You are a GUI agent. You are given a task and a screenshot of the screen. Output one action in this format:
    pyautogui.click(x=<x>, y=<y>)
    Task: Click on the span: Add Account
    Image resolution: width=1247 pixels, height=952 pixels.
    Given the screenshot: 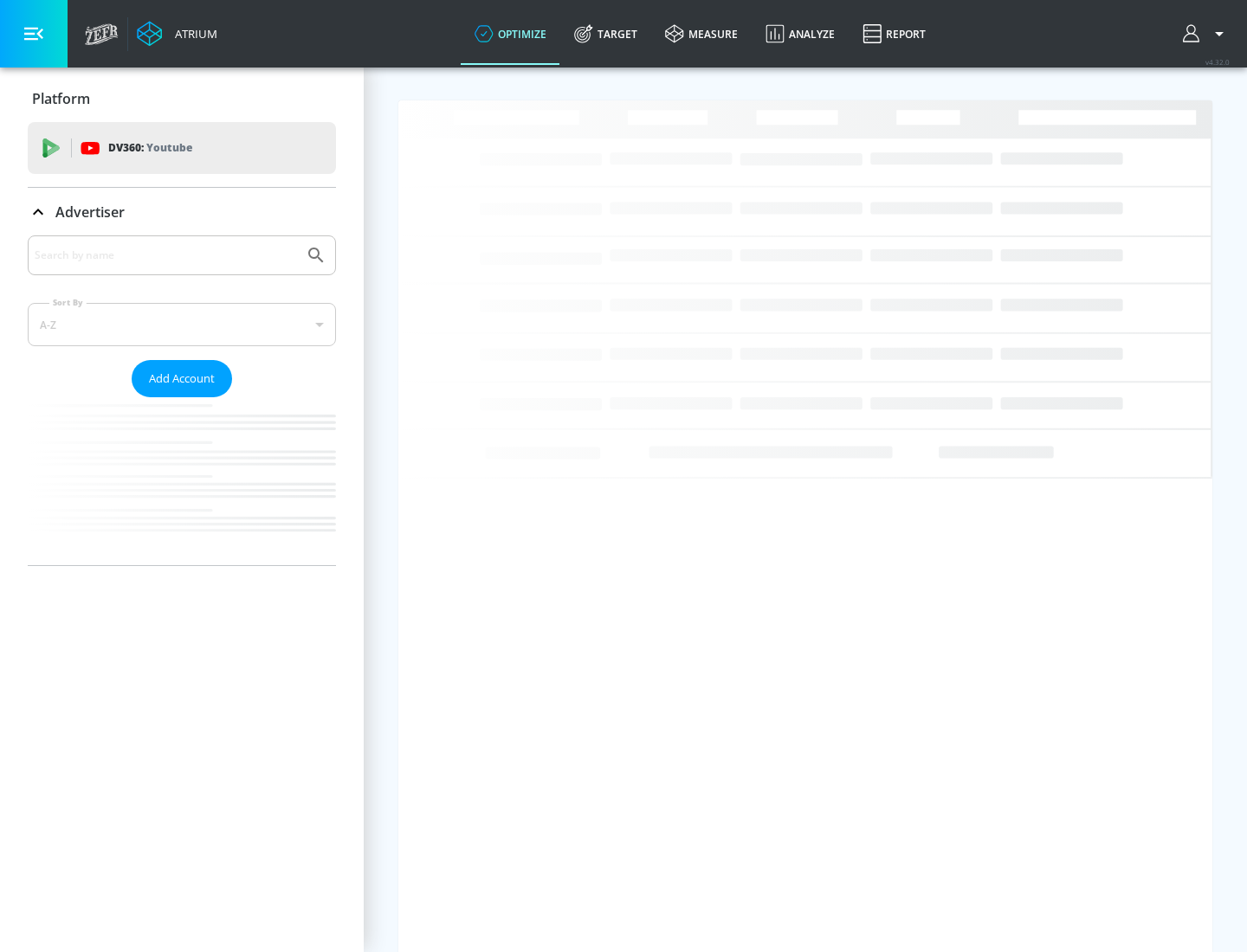 What is the action you would take?
    pyautogui.click(x=182, y=378)
    